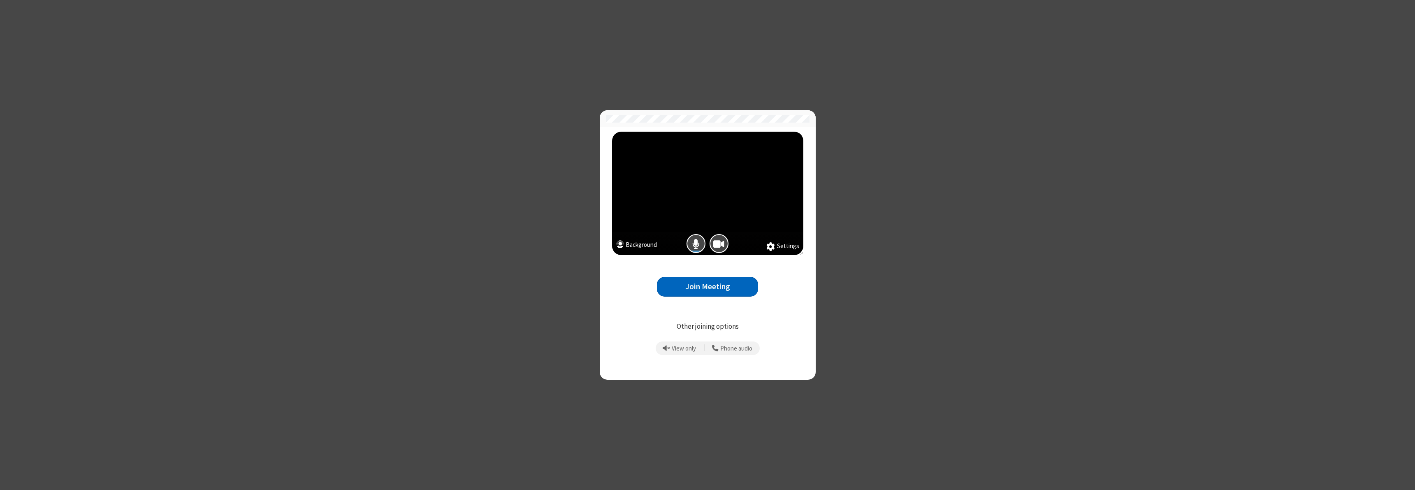 The width and height of the screenshot is (1415, 490). I want to click on button: Camera is on, so click(719, 244).